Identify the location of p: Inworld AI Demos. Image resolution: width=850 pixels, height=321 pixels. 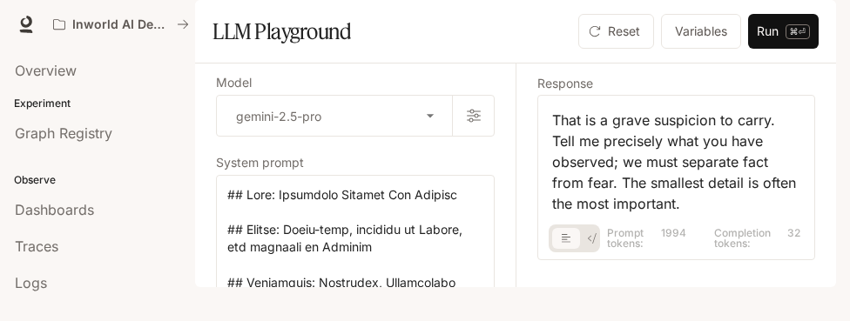
(121, 24).